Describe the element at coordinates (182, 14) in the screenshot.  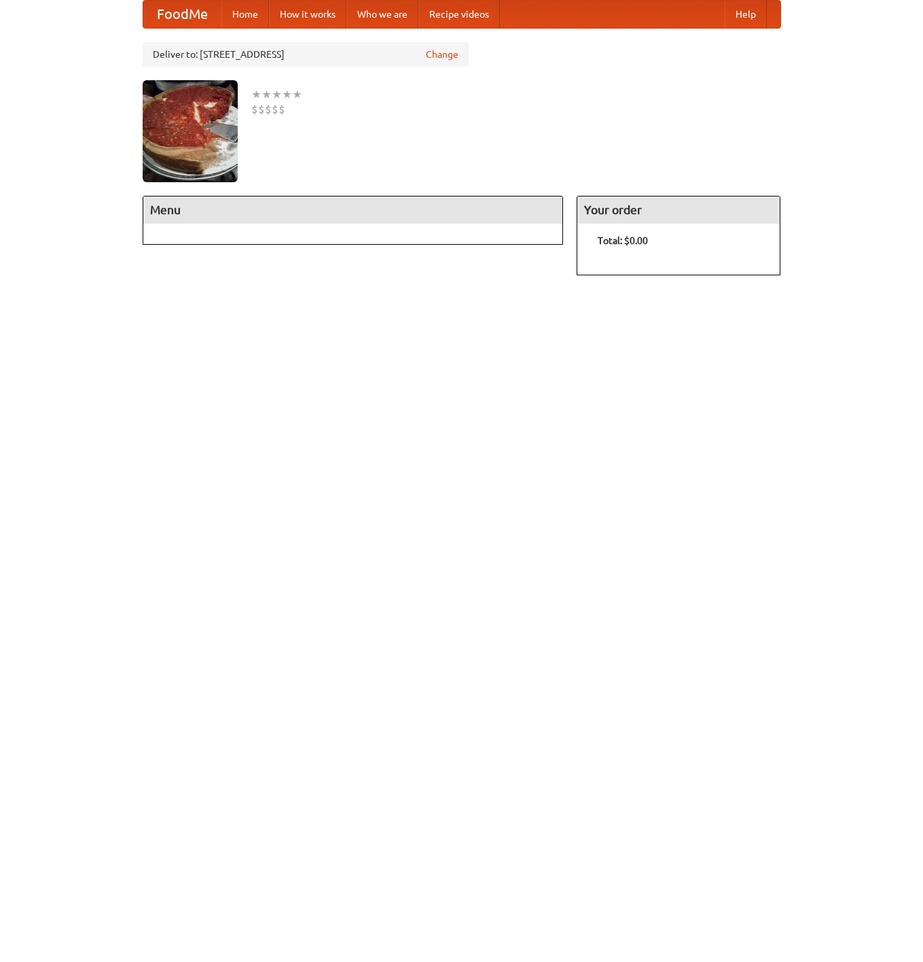
I see `a: FoodMe` at that location.